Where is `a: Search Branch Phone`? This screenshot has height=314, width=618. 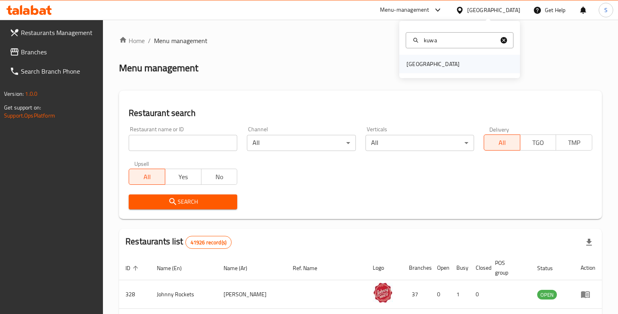 a: Search Branch Phone is located at coordinates (53, 71).